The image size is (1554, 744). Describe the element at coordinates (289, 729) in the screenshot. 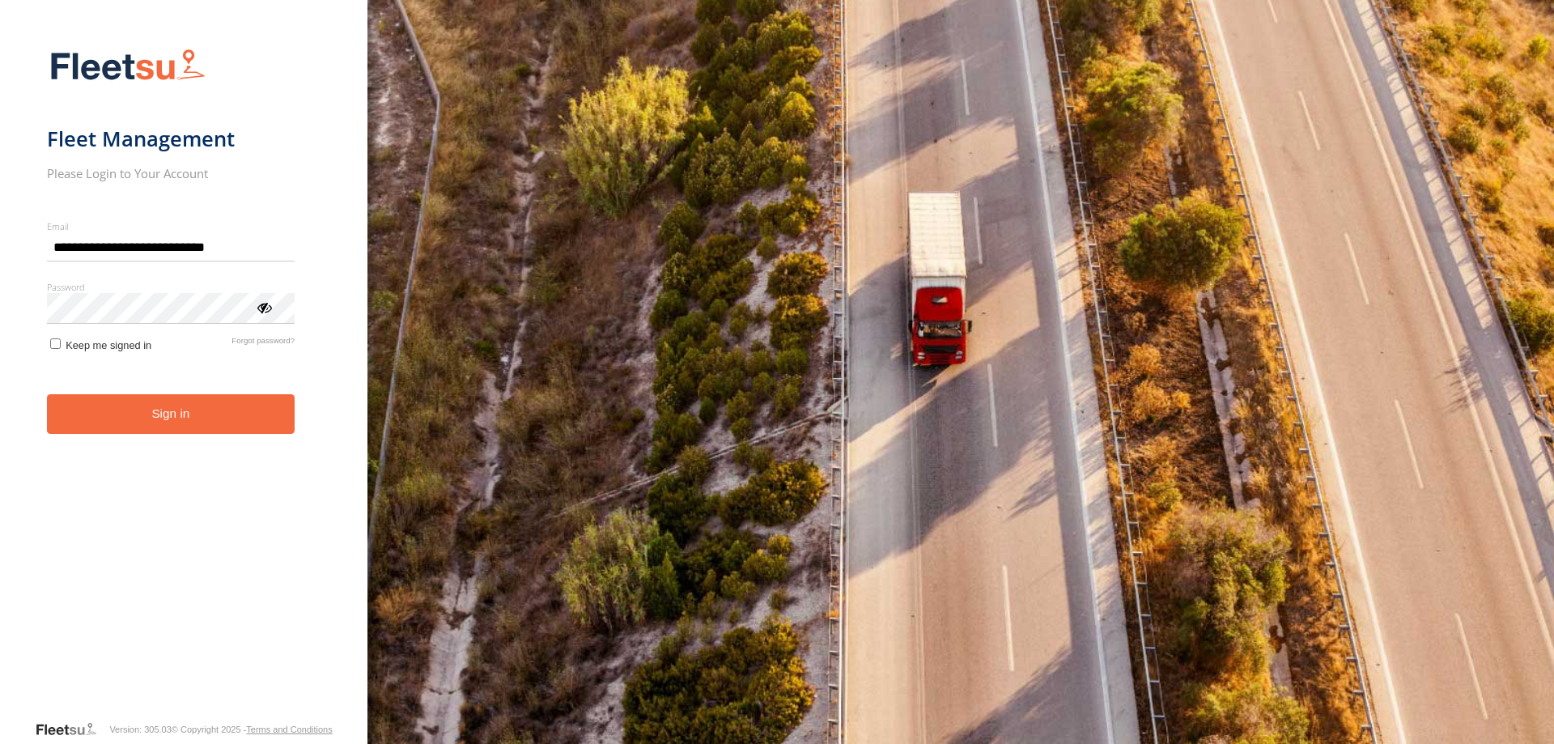

I see `a: Terms and Conditions` at that location.